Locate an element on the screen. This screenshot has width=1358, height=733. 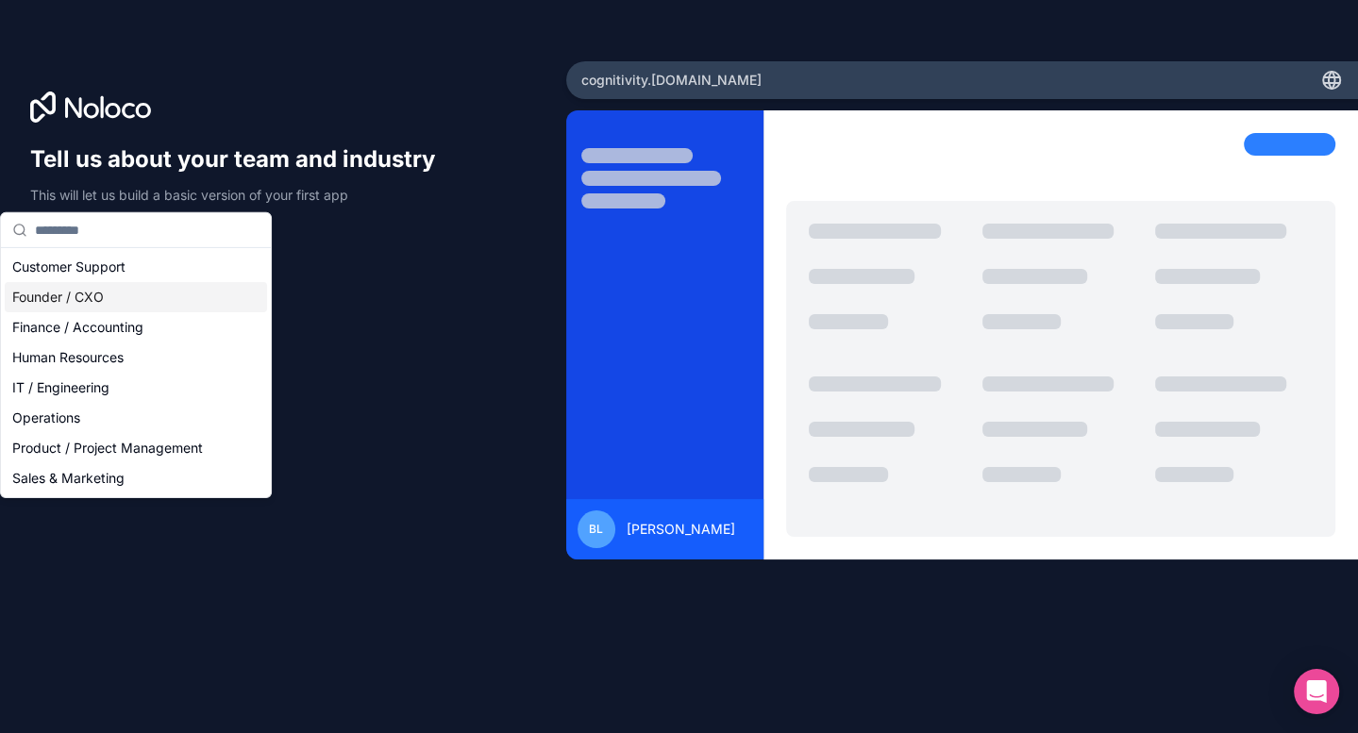
div: Open Intercom Messenger is located at coordinates (1316, 692).